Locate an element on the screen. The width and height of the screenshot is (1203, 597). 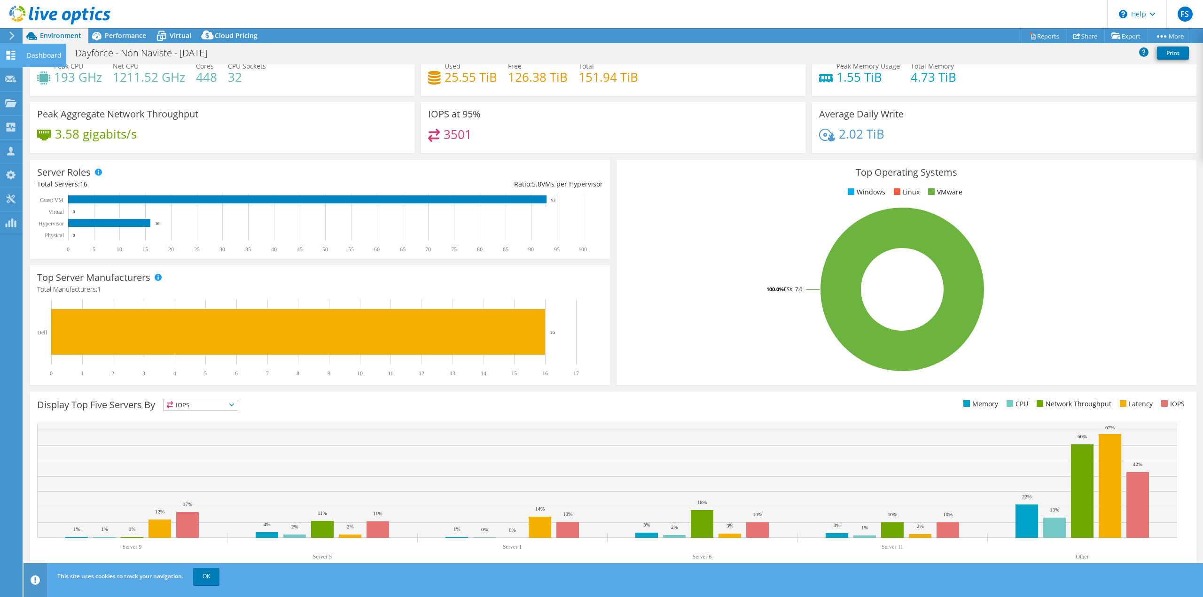
text: 30 is located at coordinates (222, 249).